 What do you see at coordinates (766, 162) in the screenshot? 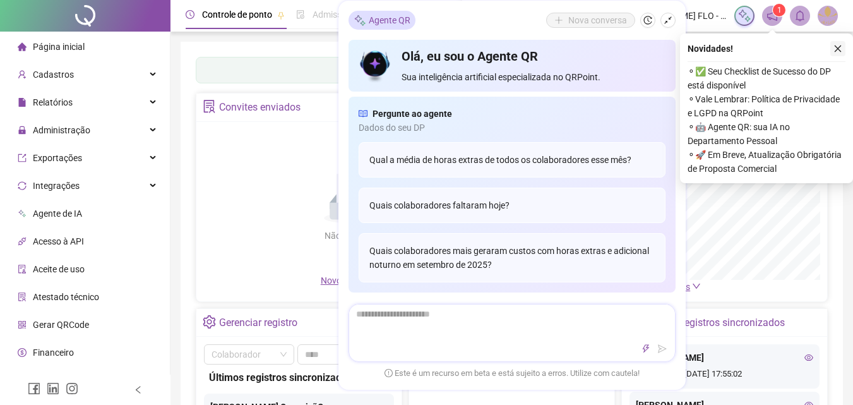
I see `span: ⚬ 🚀 Em Breve, Atualização Obrigatória de Proposta Comercial` at bounding box center [766, 162].